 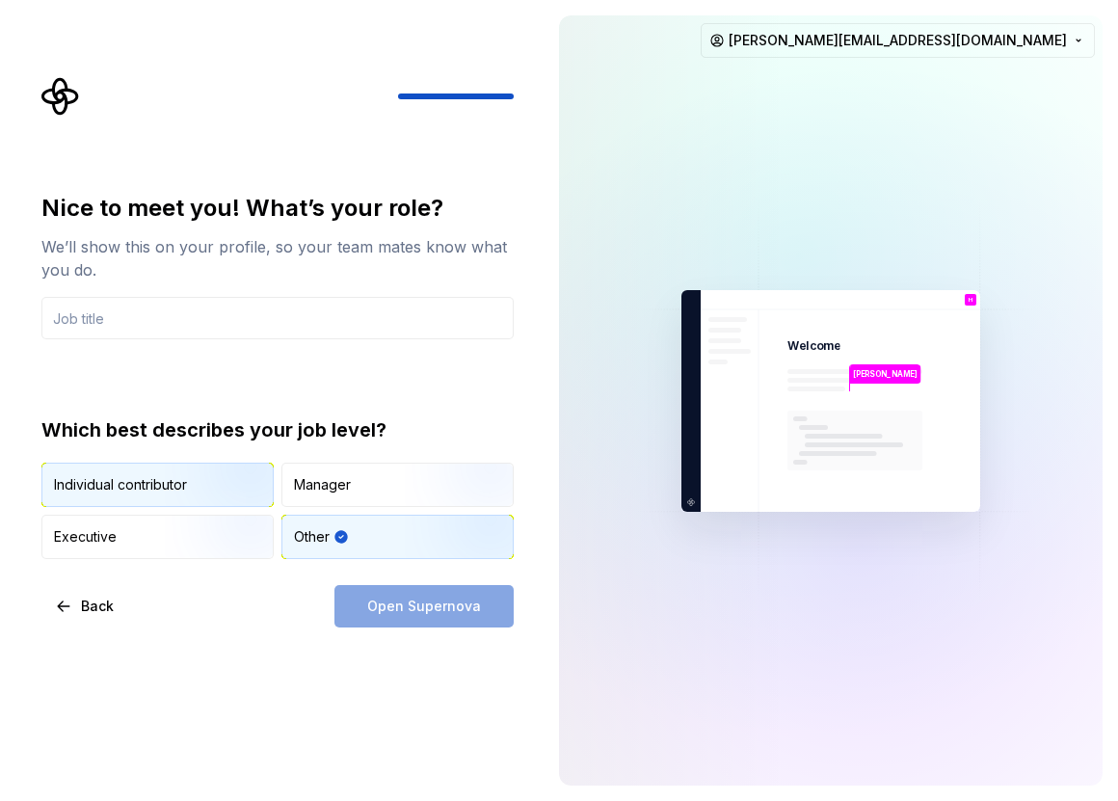 What do you see at coordinates (278, 430) in the screenshot?
I see `div: Which best describes your job level?` at bounding box center [278, 430].